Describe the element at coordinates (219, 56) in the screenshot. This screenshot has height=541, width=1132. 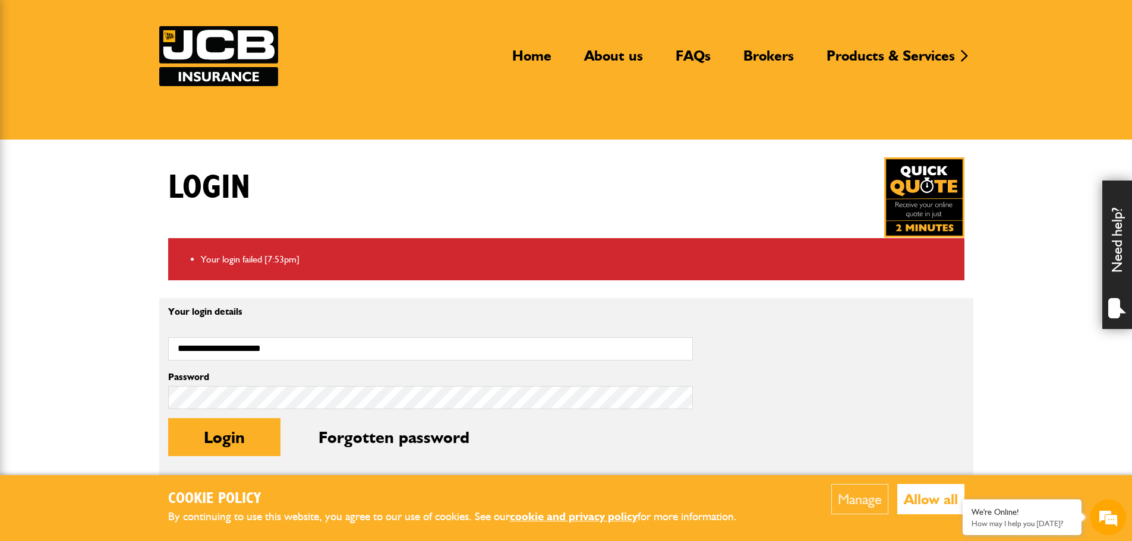
I see `a: JCB Insurance Services` at that location.